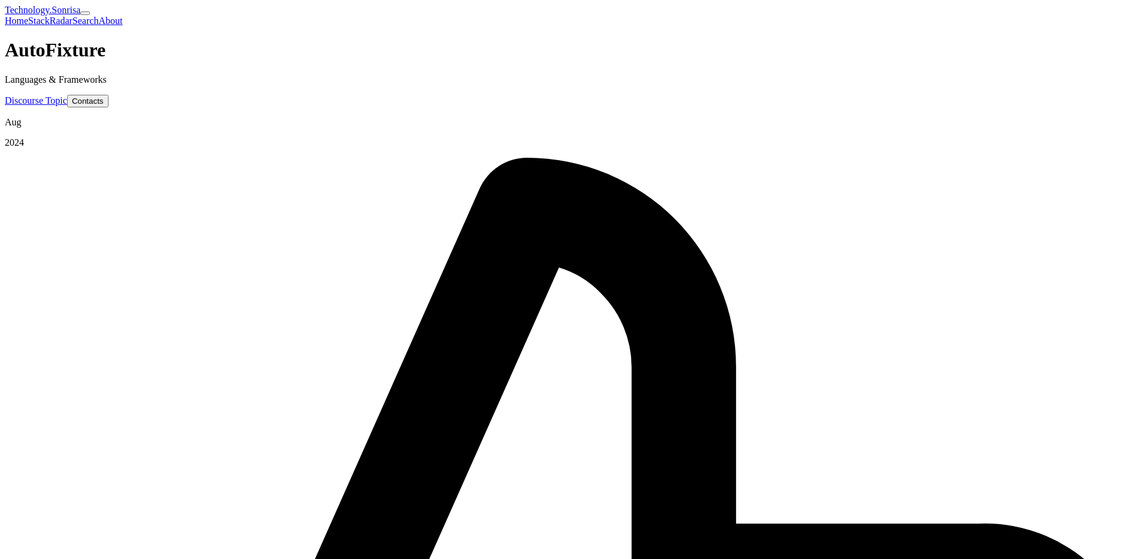 This screenshot has width=1142, height=559. What do you see at coordinates (43, 10) in the screenshot?
I see `a: Technology.Sonrisa` at bounding box center [43, 10].